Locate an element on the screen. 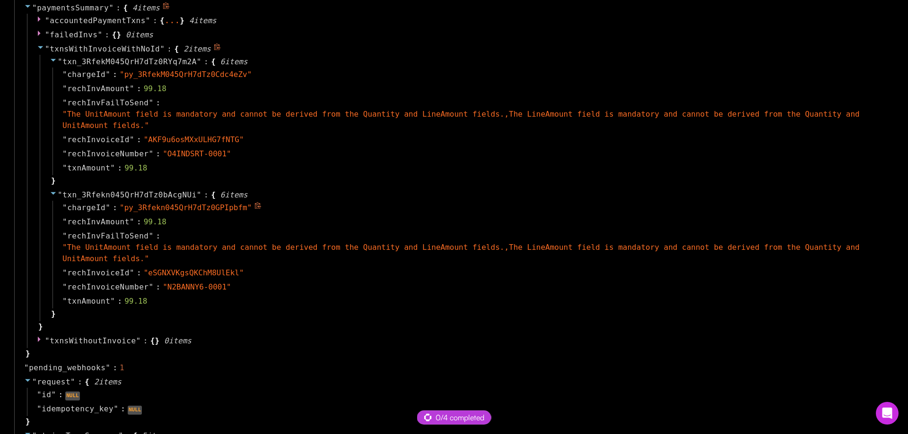  span: request is located at coordinates (53, 382).